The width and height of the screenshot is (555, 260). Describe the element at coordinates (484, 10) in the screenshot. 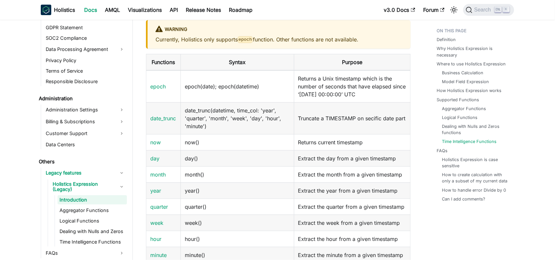

I see `span: Search` at that location.